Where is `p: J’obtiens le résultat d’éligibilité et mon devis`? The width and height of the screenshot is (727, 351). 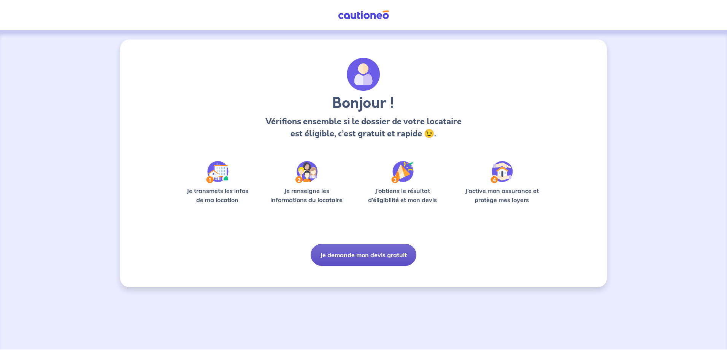
p: J’obtiens le résultat d’éligibilité et mon devis is located at coordinates (403, 195).